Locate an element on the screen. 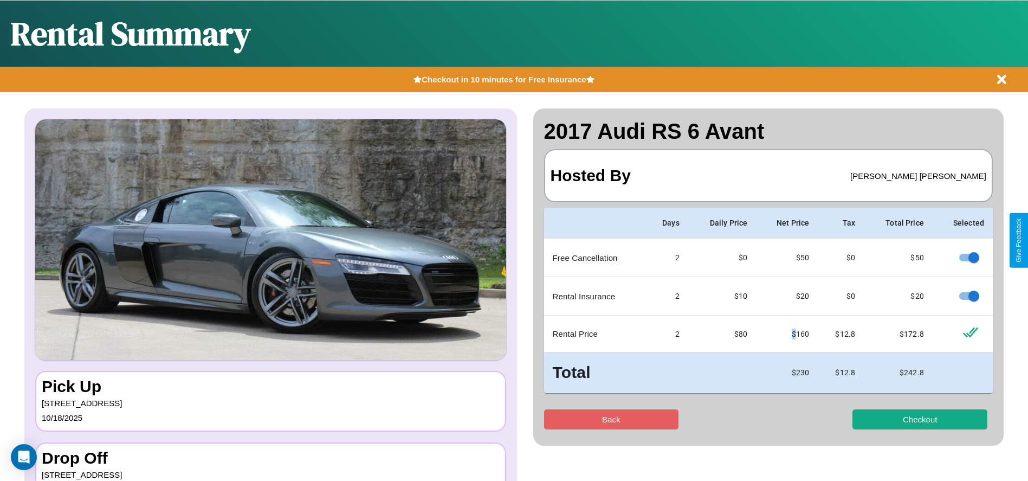 Image resolution: width=1028 pixels, height=481 pixels. th: Daily Price is located at coordinates (722, 223).